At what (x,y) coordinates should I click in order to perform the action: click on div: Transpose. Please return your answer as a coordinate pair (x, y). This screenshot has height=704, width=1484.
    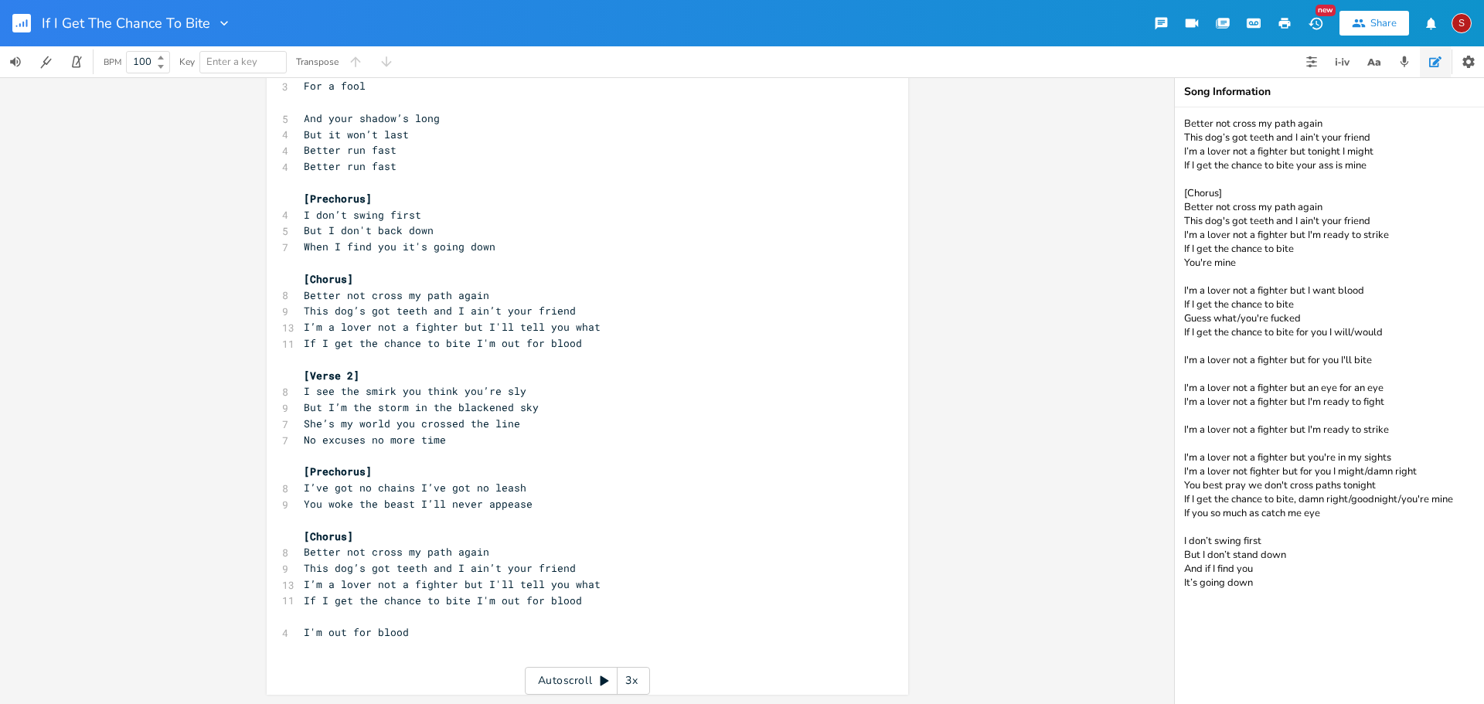
    Looking at the image, I should click on (317, 62).